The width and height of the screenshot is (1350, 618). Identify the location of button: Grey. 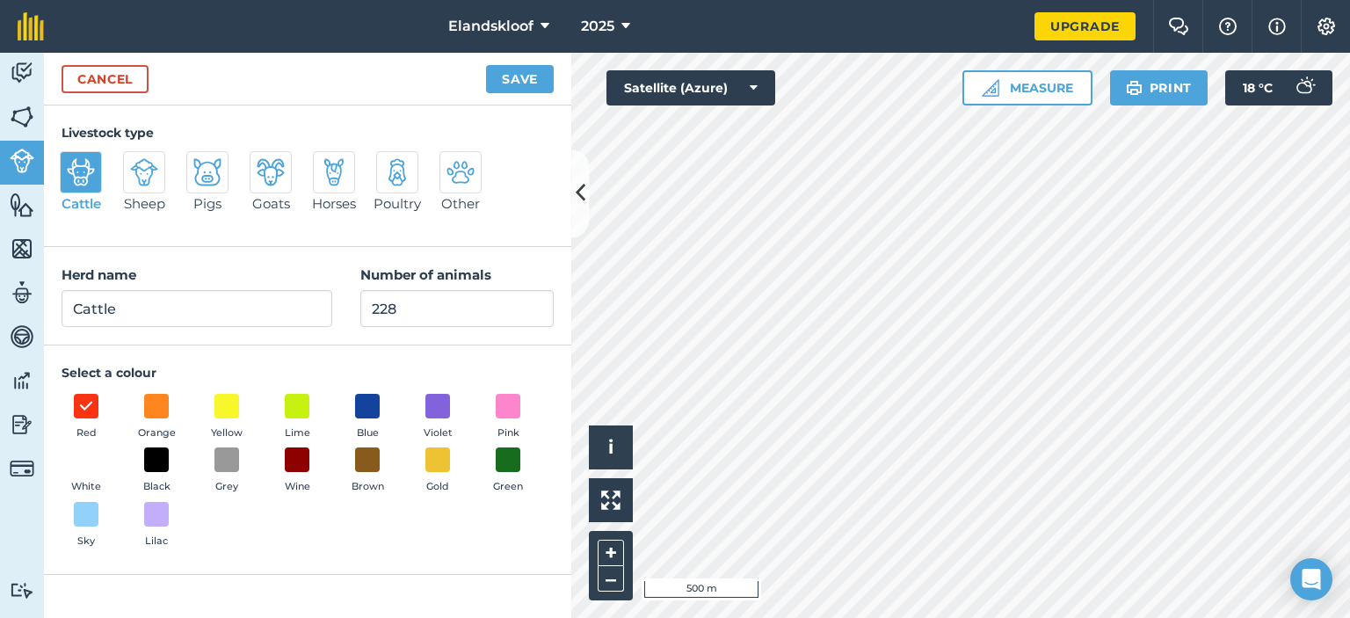
(227, 471).